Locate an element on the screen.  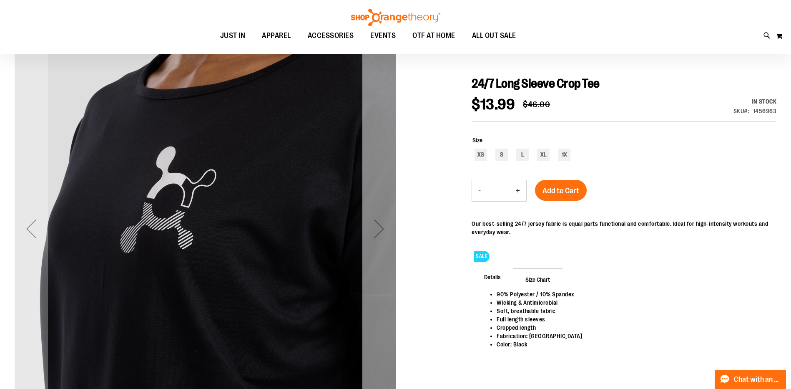
div: L is located at coordinates (522, 155).